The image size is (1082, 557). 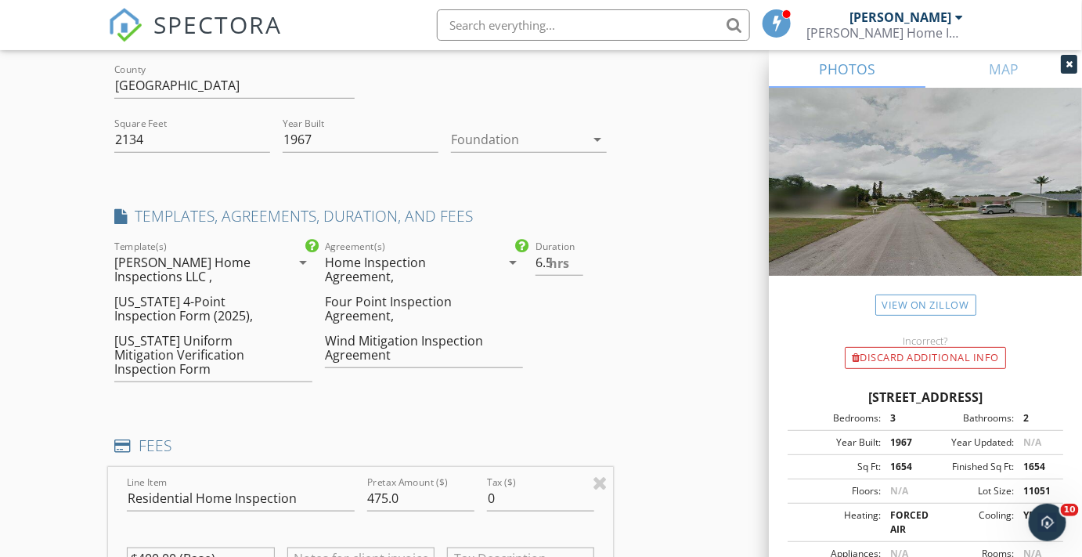 I want to click on div: Heating:, so click(x=836, y=522).